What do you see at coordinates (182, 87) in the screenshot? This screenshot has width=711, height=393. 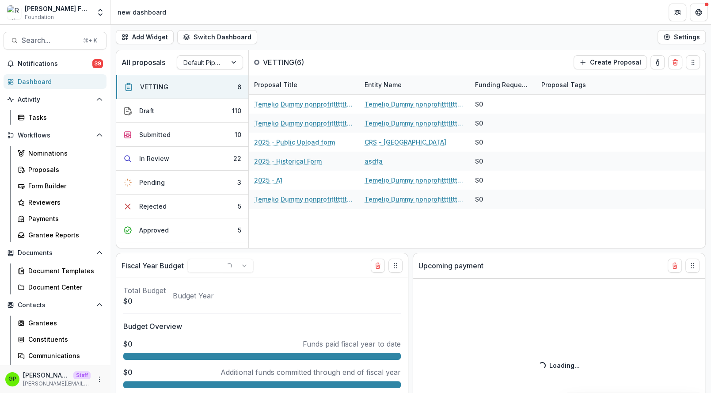 I see `button: VETTING6` at bounding box center [182, 87].